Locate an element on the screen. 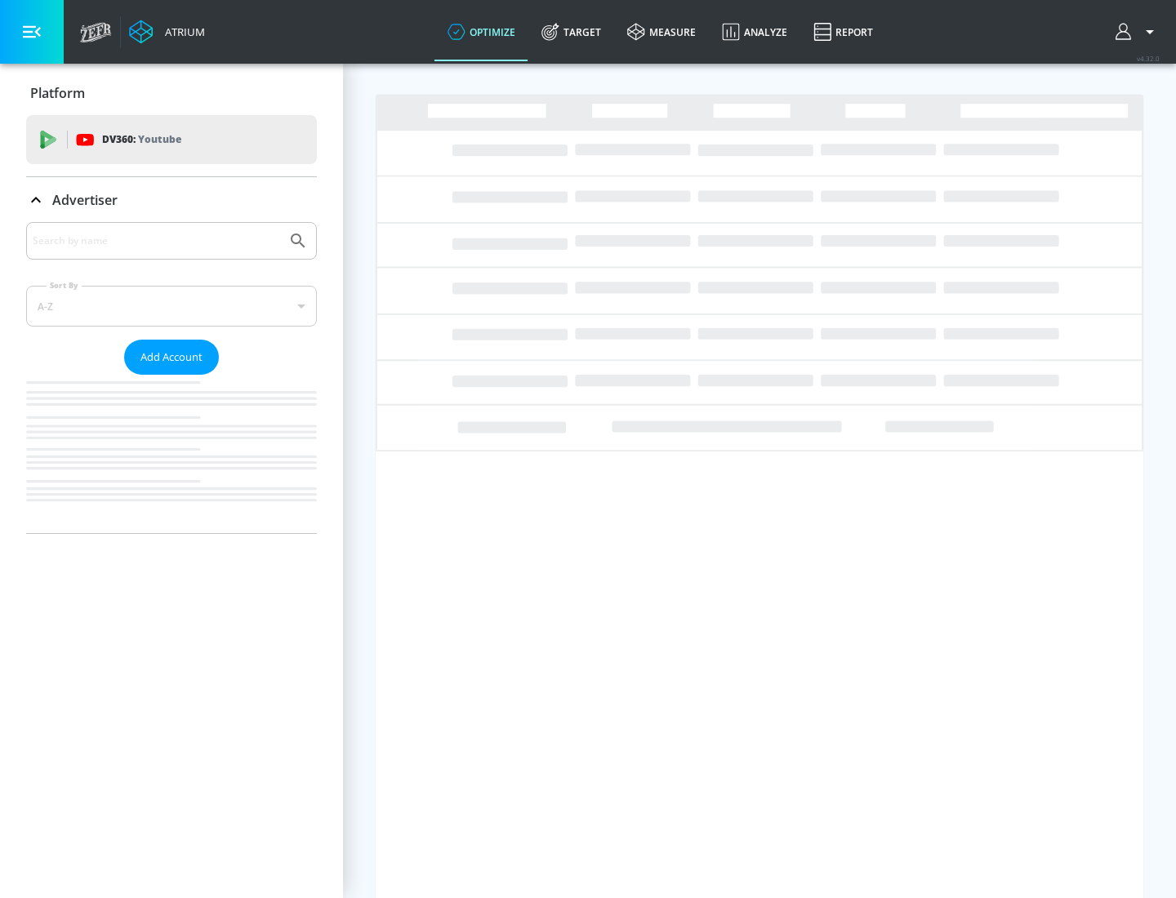 Image resolution: width=1176 pixels, height=898 pixels. p: Platform is located at coordinates (57, 93).